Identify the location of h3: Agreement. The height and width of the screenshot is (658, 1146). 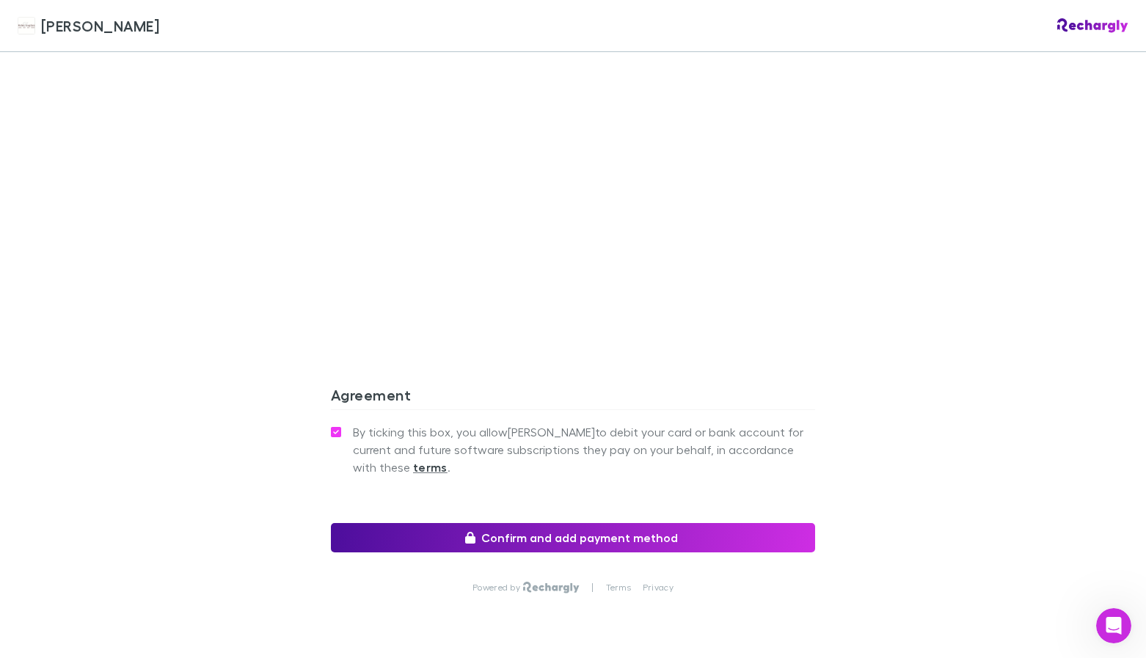
(573, 398).